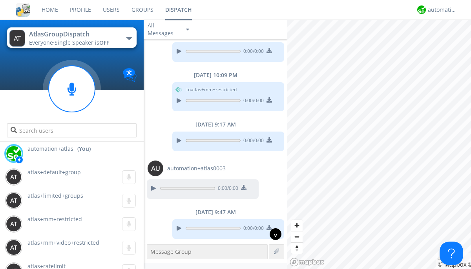  I want to click on span: Reset bearing to north, so click(296, 249).